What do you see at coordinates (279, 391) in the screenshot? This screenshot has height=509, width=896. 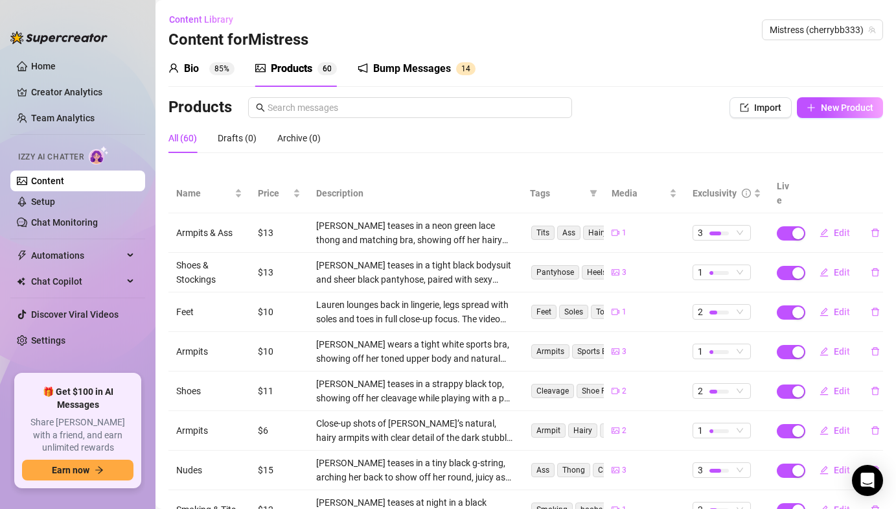 I see `td: $11` at bounding box center [279, 391].